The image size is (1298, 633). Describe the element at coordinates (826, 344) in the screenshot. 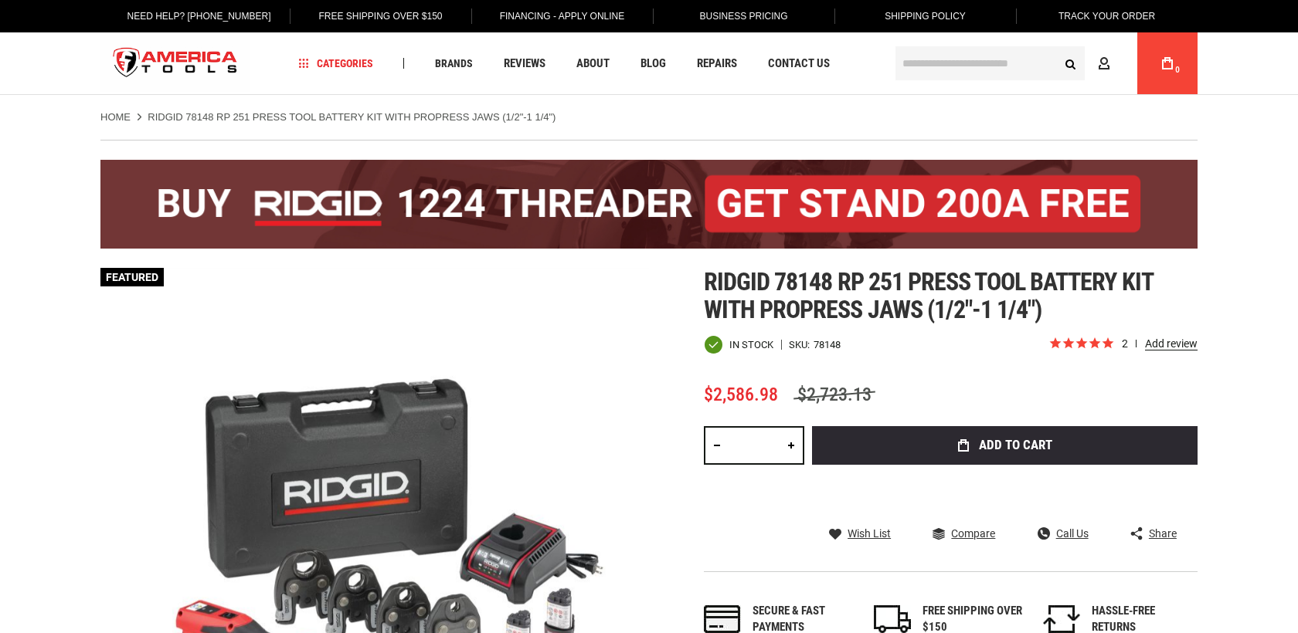

I see `div: 78148` at that location.